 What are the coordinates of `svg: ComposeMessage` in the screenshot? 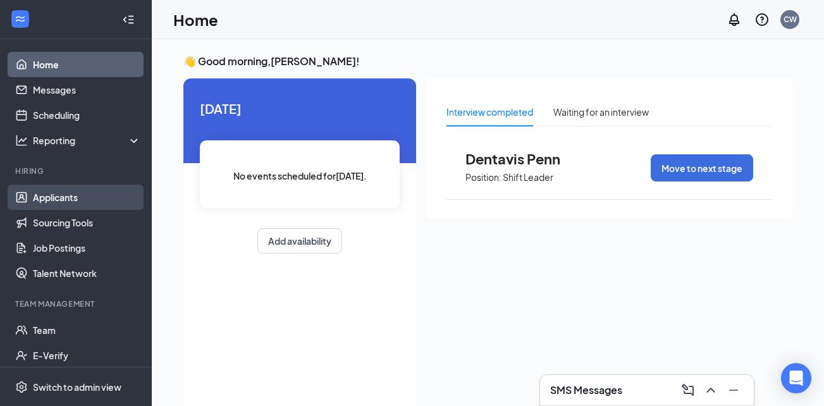 It's located at (688, 390).